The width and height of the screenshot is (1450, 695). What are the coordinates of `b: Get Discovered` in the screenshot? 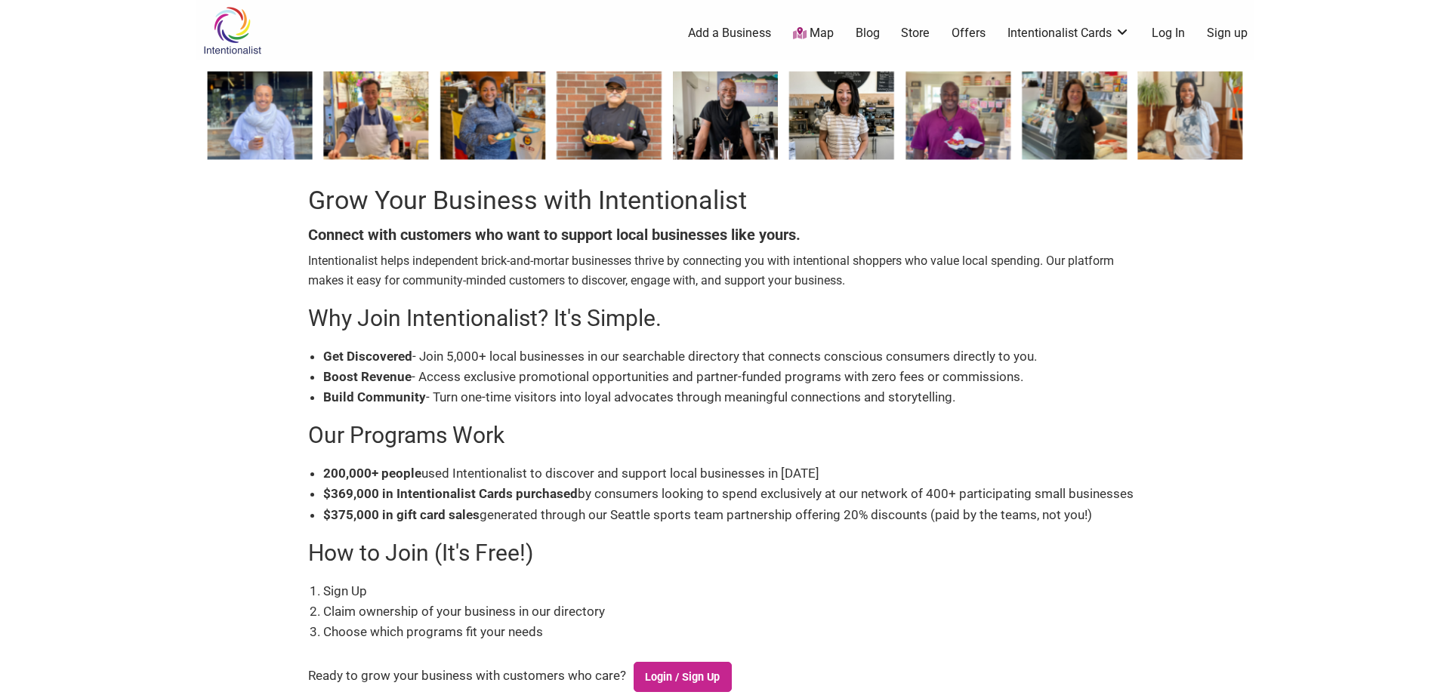 It's located at (368, 356).